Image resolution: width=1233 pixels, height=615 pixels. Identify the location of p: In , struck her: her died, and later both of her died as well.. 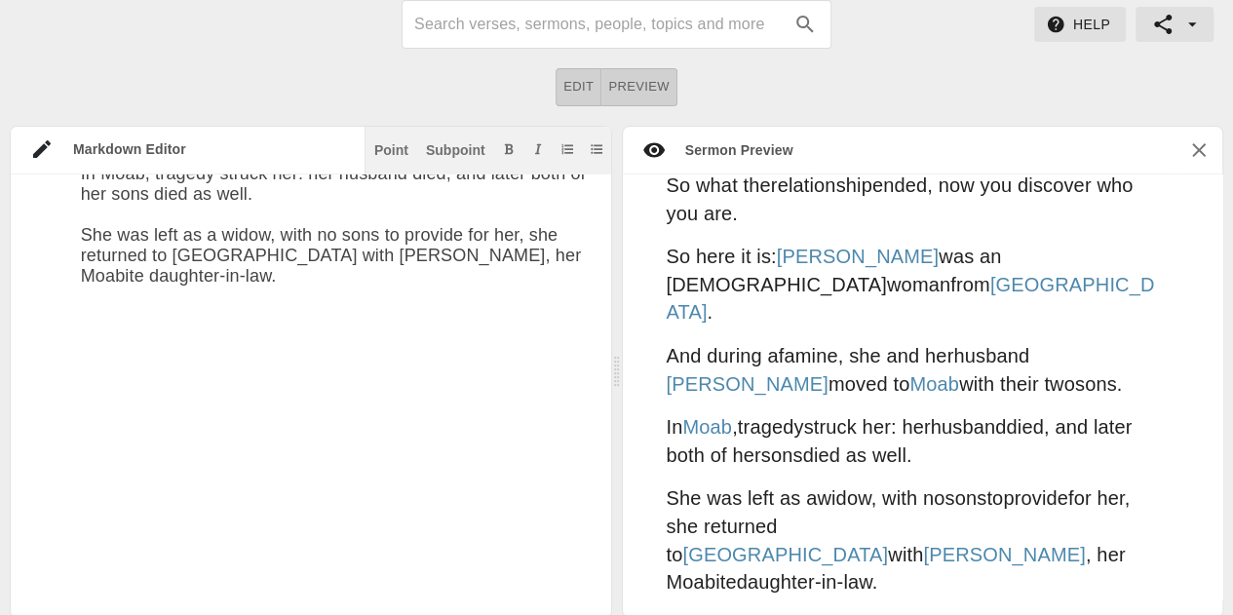
(913, 441).